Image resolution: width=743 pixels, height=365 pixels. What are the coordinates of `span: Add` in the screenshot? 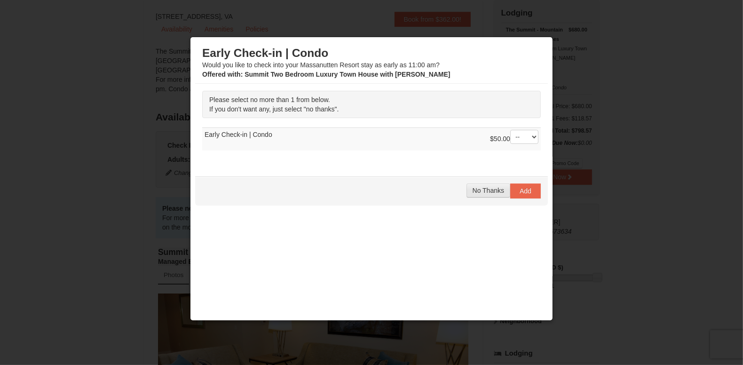 It's located at (525, 191).